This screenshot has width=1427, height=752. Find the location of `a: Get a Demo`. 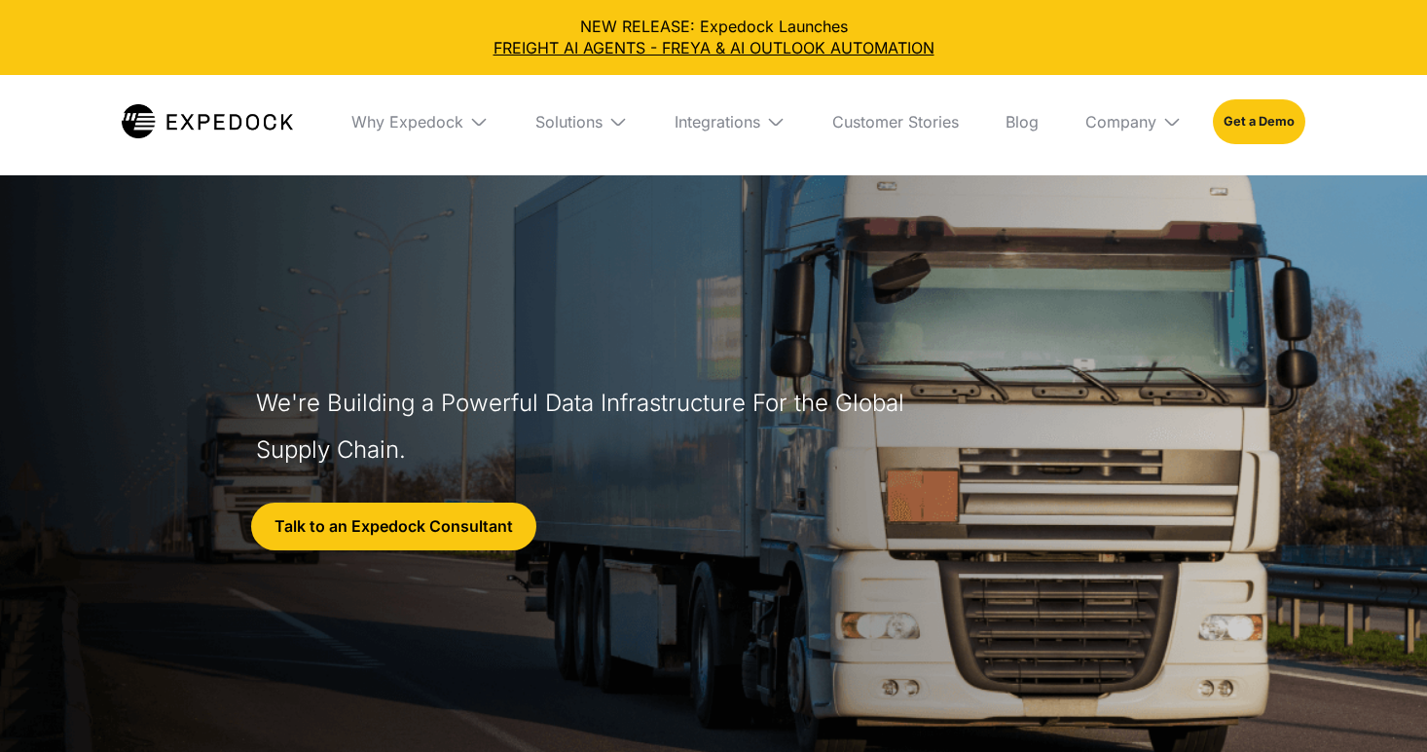

a: Get a Demo is located at coordinates (1259, 122).